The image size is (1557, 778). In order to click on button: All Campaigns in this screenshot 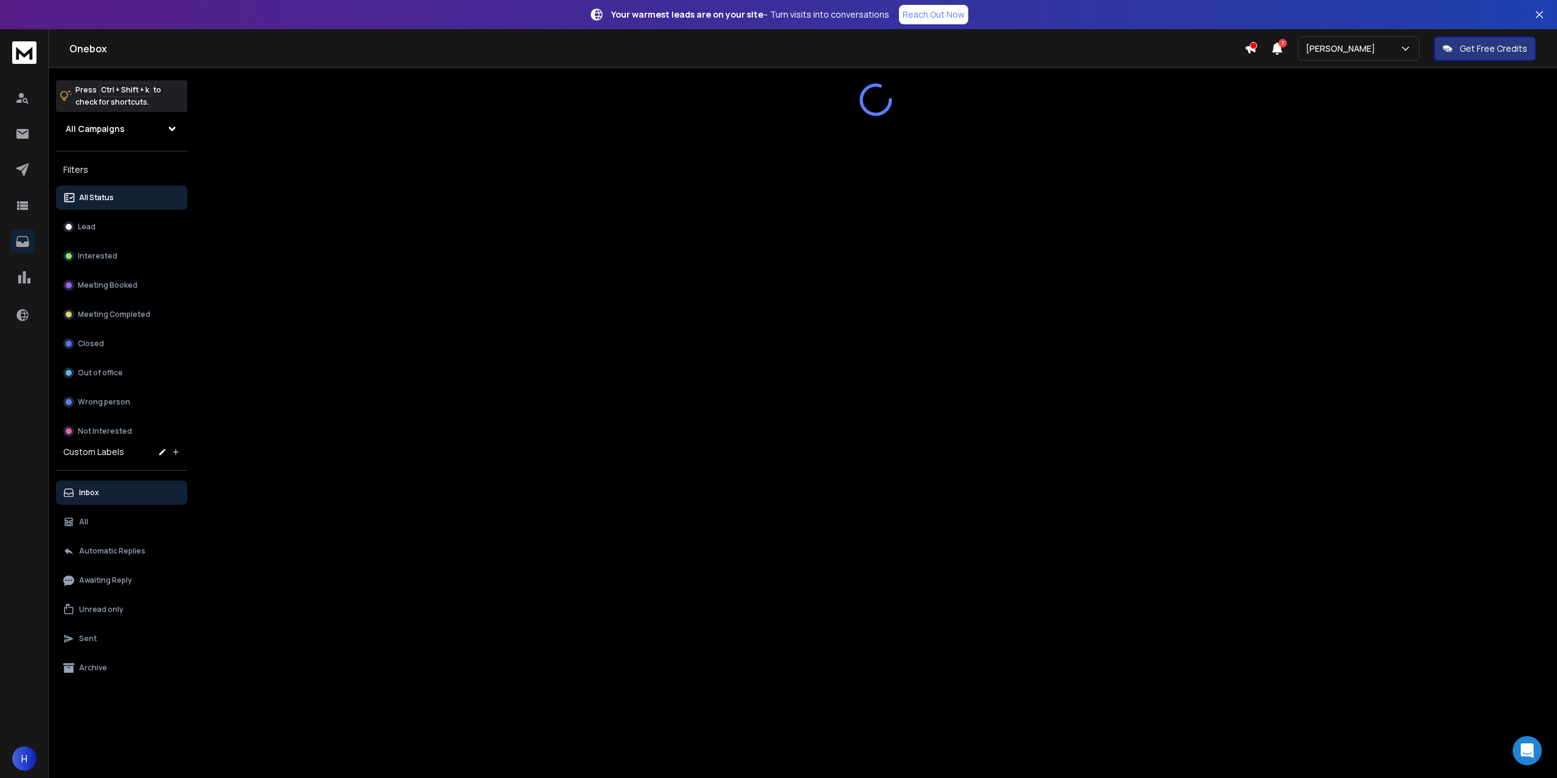, I will do `click(122, 129)`.